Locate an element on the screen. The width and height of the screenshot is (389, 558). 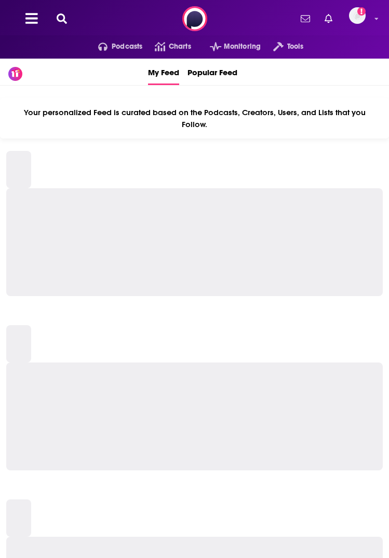
a: Charts is located at coordinates (166, 47).